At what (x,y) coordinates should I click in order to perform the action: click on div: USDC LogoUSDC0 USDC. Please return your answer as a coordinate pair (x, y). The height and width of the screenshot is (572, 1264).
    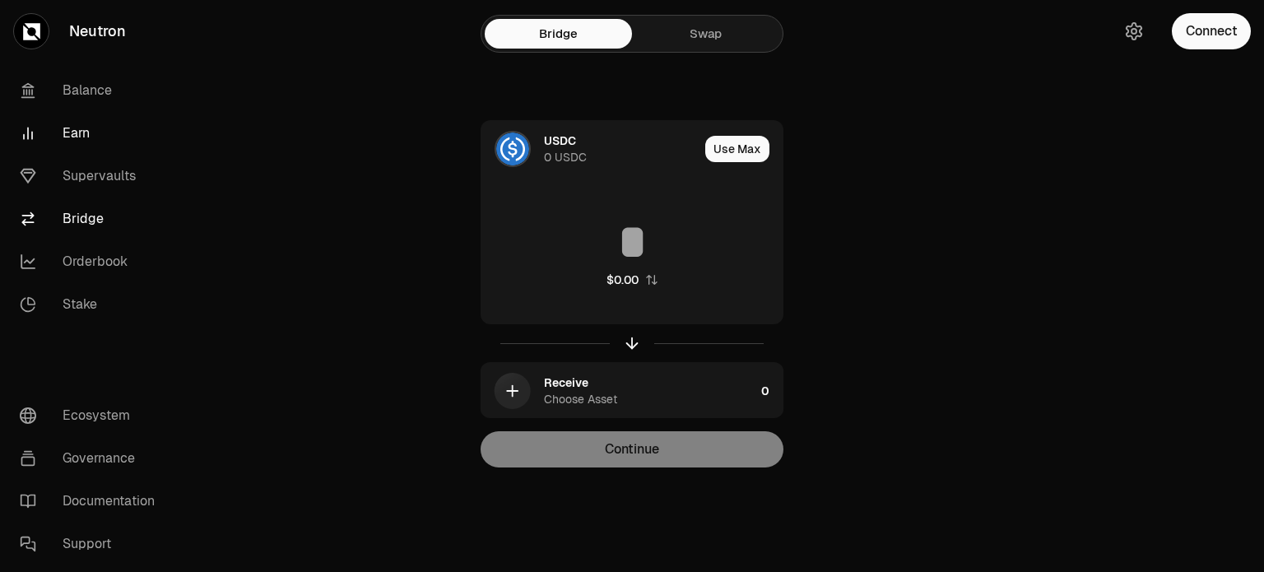
    Looking at the image, I should click on (590, 149).